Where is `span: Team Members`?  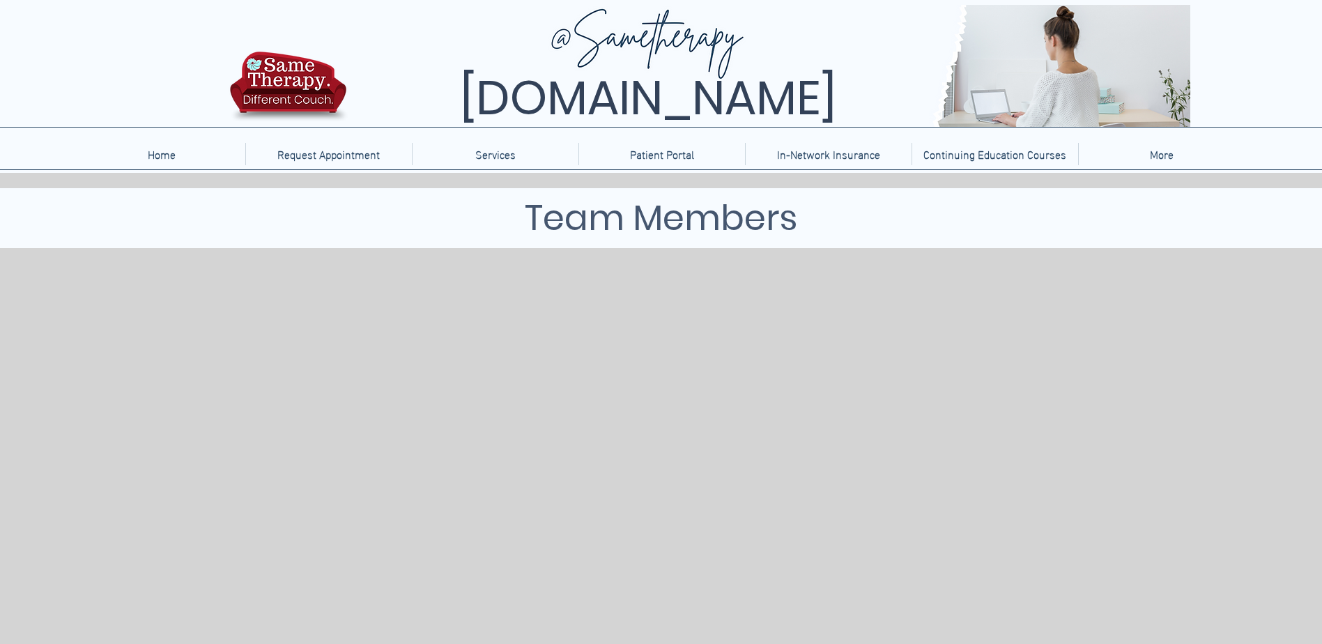
span: Team Members is located at coordinates (660, 217).